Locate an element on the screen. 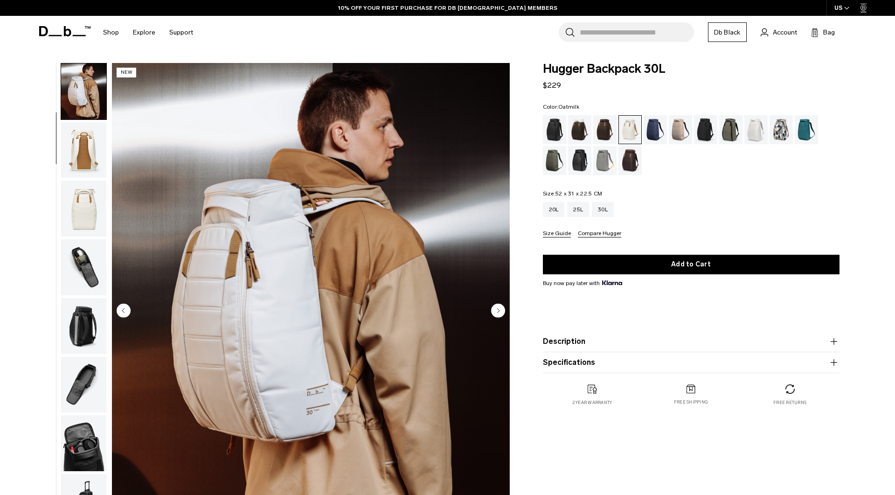 This screenshot has height=495, width=895. legend: Size: is located at coordinates (573, 194).